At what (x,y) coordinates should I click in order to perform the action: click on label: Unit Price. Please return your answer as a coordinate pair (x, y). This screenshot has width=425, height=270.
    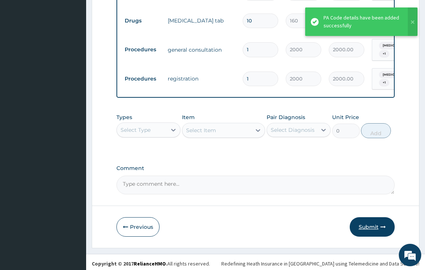
    Looking at the image, I should click on (346, 117).